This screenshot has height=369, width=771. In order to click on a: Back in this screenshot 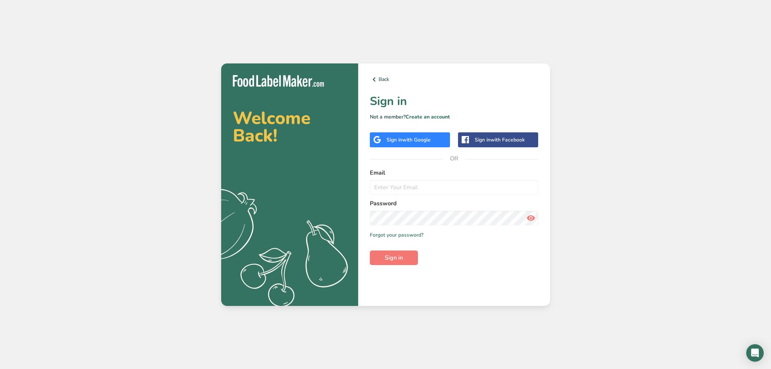, I will do `click(454, 79)`.